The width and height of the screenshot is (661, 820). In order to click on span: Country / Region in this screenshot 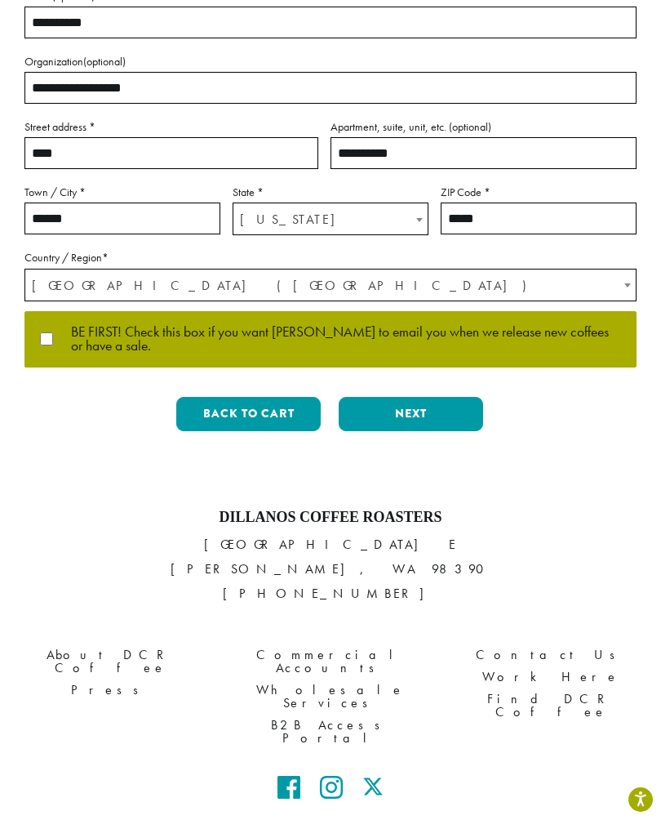, I will do `click(331, 285)`.